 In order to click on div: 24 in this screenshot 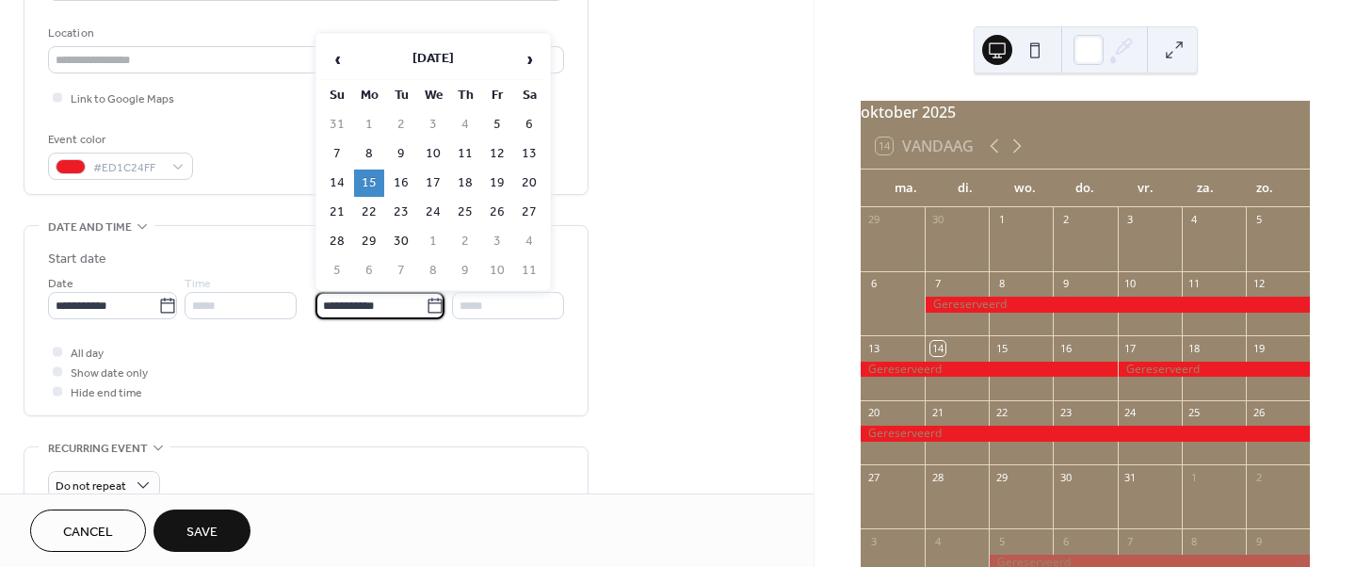, I will do `click(1130, 413)`.